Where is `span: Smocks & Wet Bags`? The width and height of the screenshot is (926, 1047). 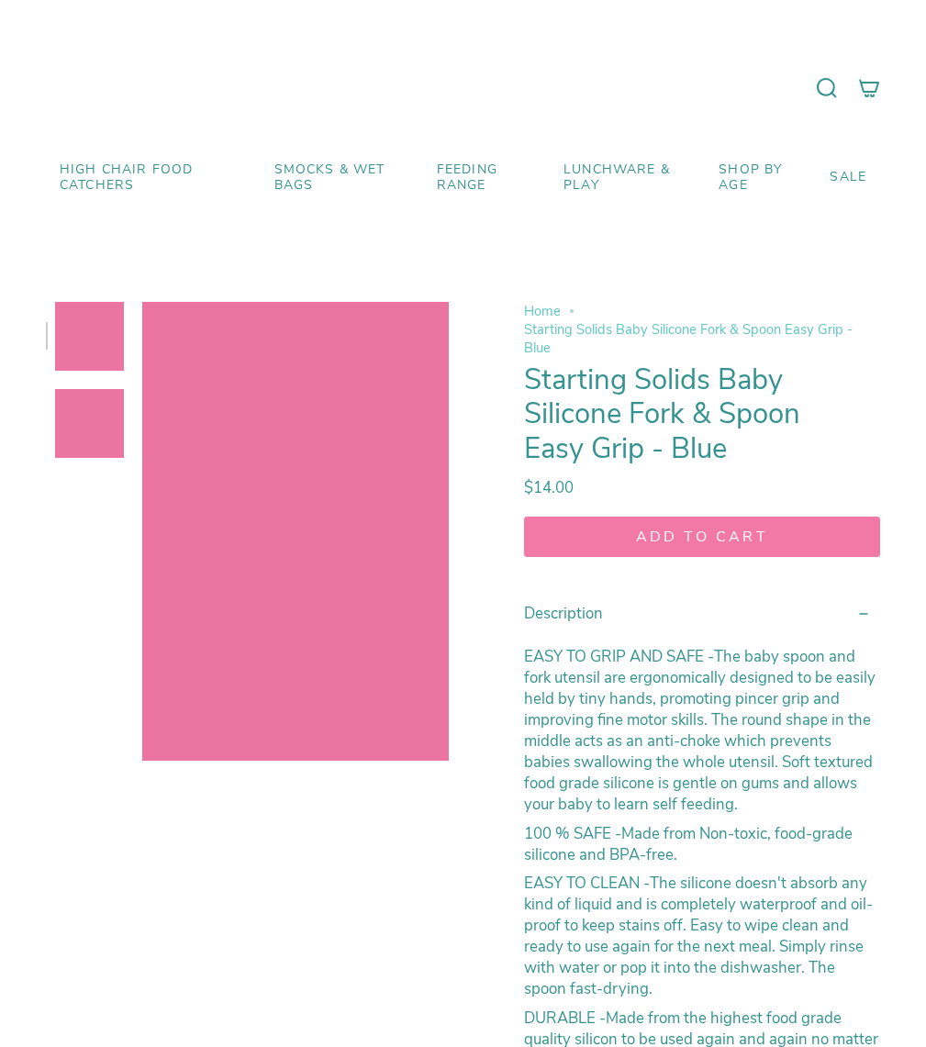
span: Smocks & Wet Bags is located at coordinates (341, 178).